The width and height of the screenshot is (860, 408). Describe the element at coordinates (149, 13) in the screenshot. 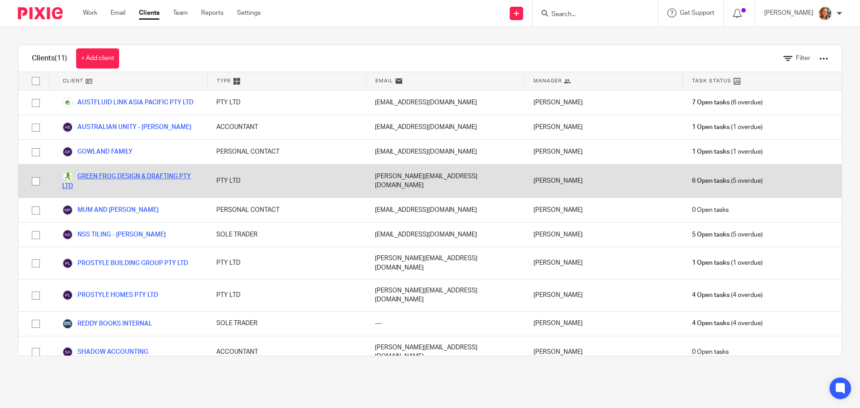

I see `a: Clients` at that location.